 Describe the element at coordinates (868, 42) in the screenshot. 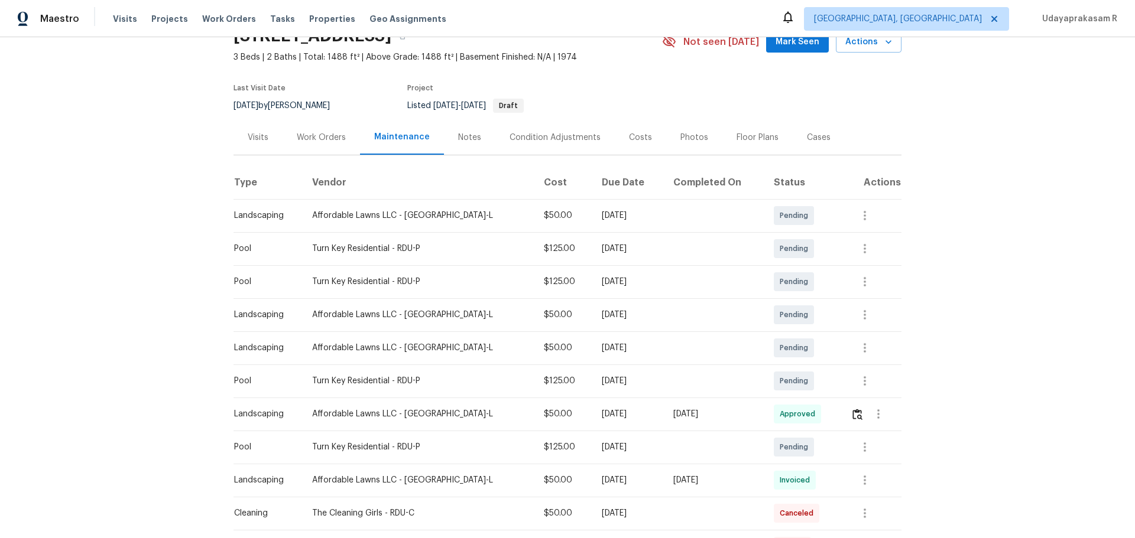

I see `span: Actions` at that location.